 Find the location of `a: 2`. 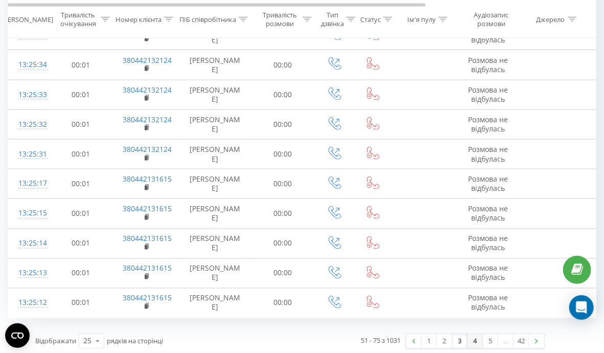

a: 2 is located at coordinates (445, 341).